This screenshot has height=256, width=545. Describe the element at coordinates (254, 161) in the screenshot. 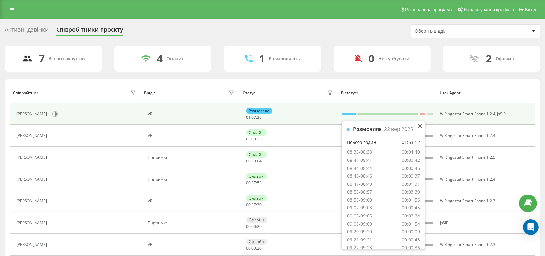

I see `span: 39` at that location.